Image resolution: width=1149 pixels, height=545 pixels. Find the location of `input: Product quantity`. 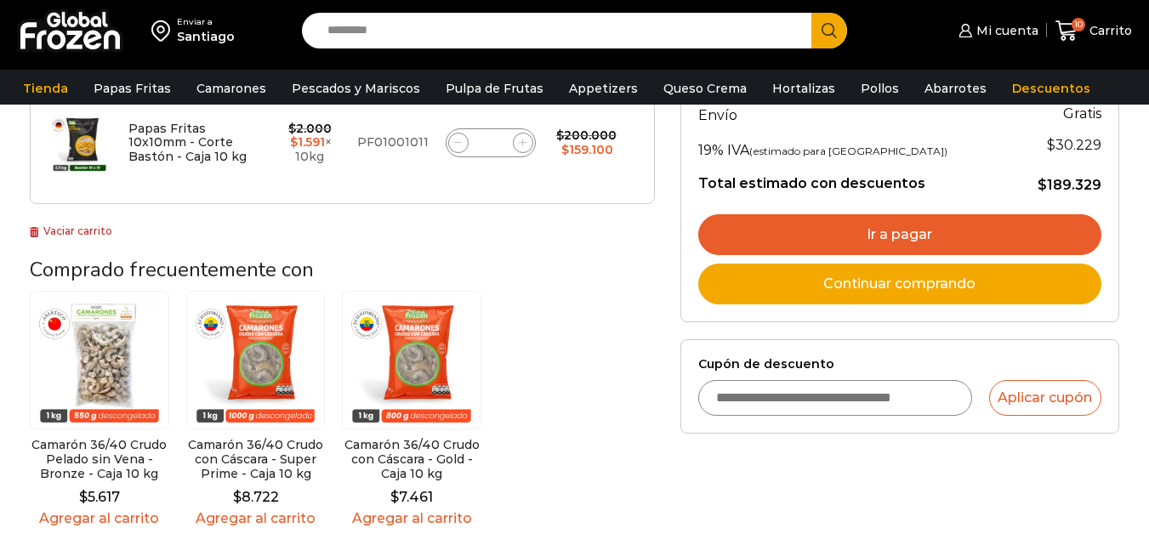

input: Product quantity is located at coordinates (491, 143).